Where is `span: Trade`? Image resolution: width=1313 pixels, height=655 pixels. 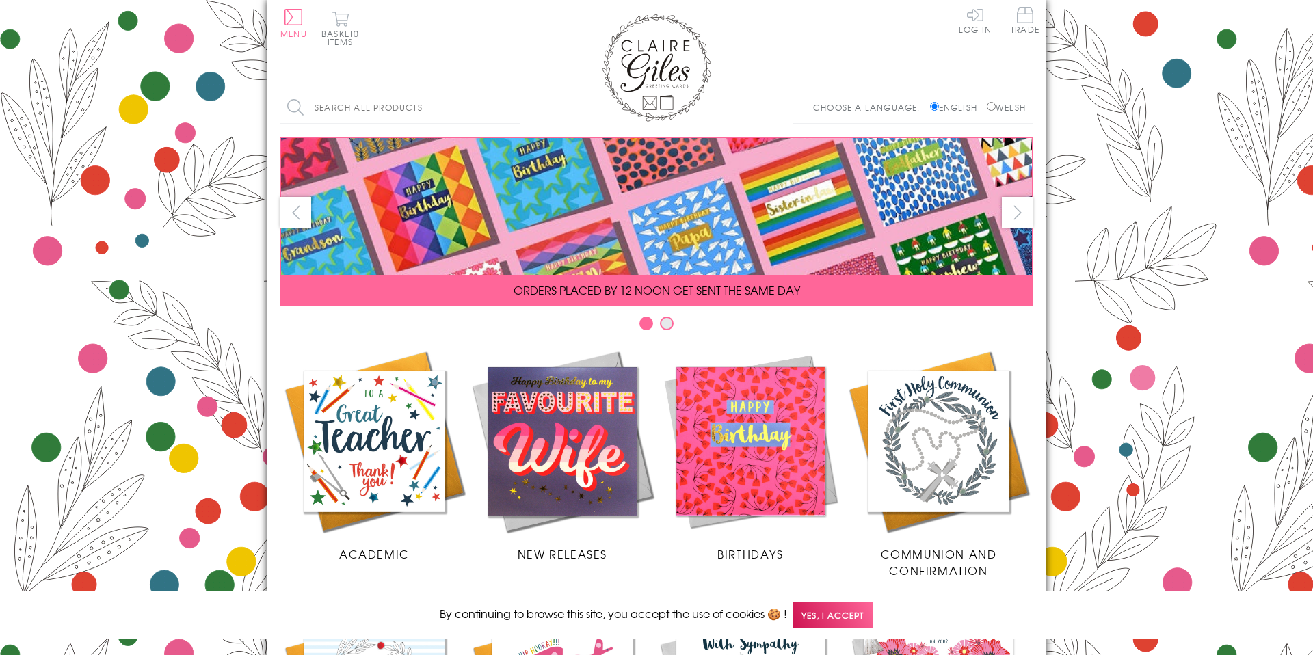
span: Trade is located at coordinates (1025, 20).